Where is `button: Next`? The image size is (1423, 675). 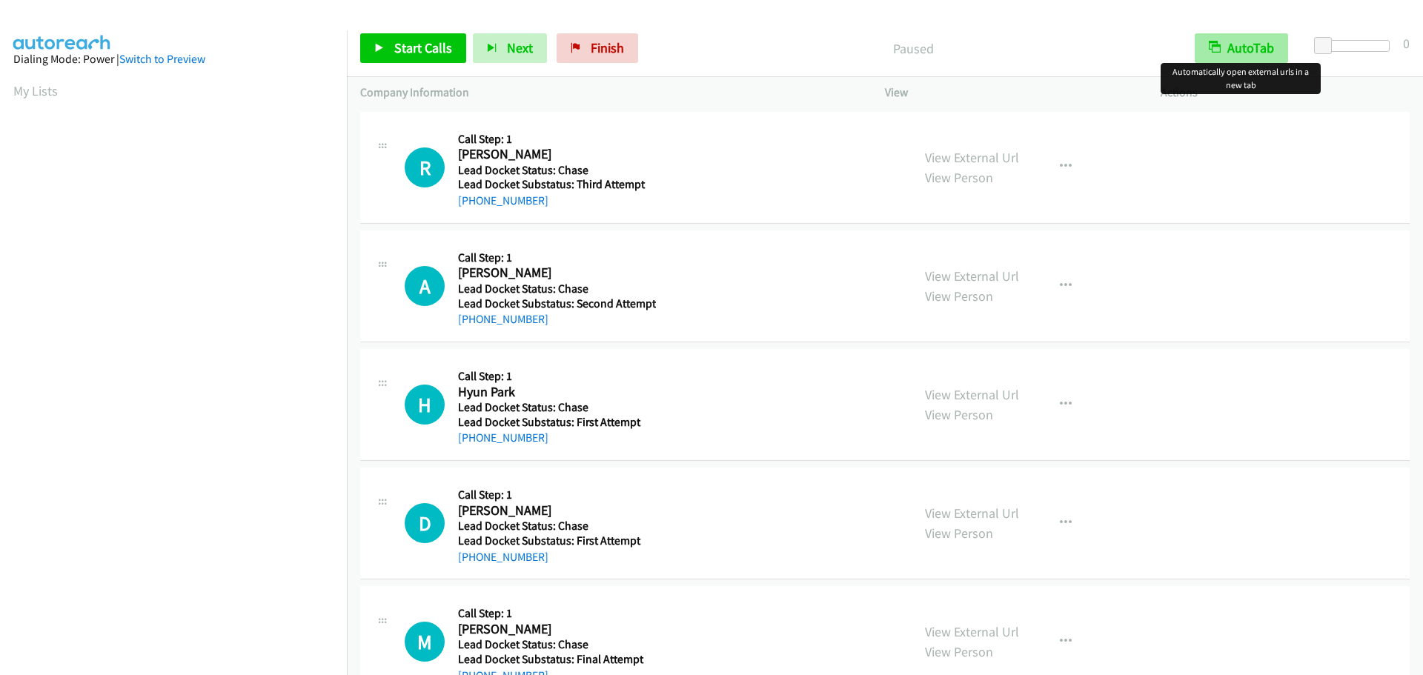 button: Next is located at coordinates (510, 48).